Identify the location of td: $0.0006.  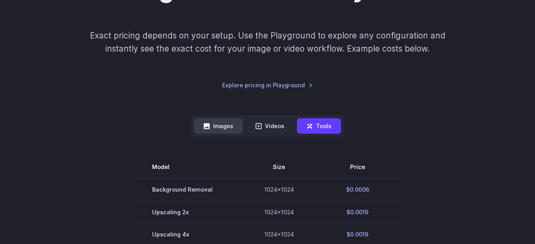
(357, 189).